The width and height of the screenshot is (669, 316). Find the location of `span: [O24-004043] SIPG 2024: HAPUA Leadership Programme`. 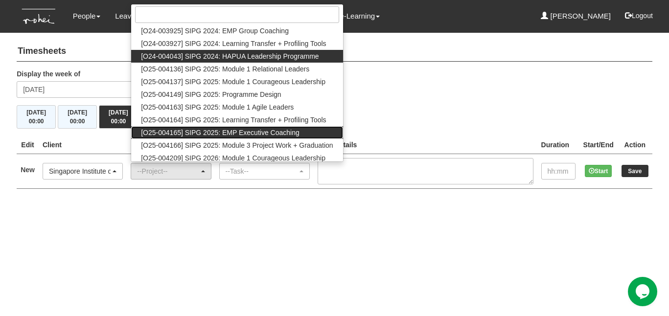

span: [O24-004043] SIPG 2024: HAPUA Leadership Programme is located at coordinates (229, 56).